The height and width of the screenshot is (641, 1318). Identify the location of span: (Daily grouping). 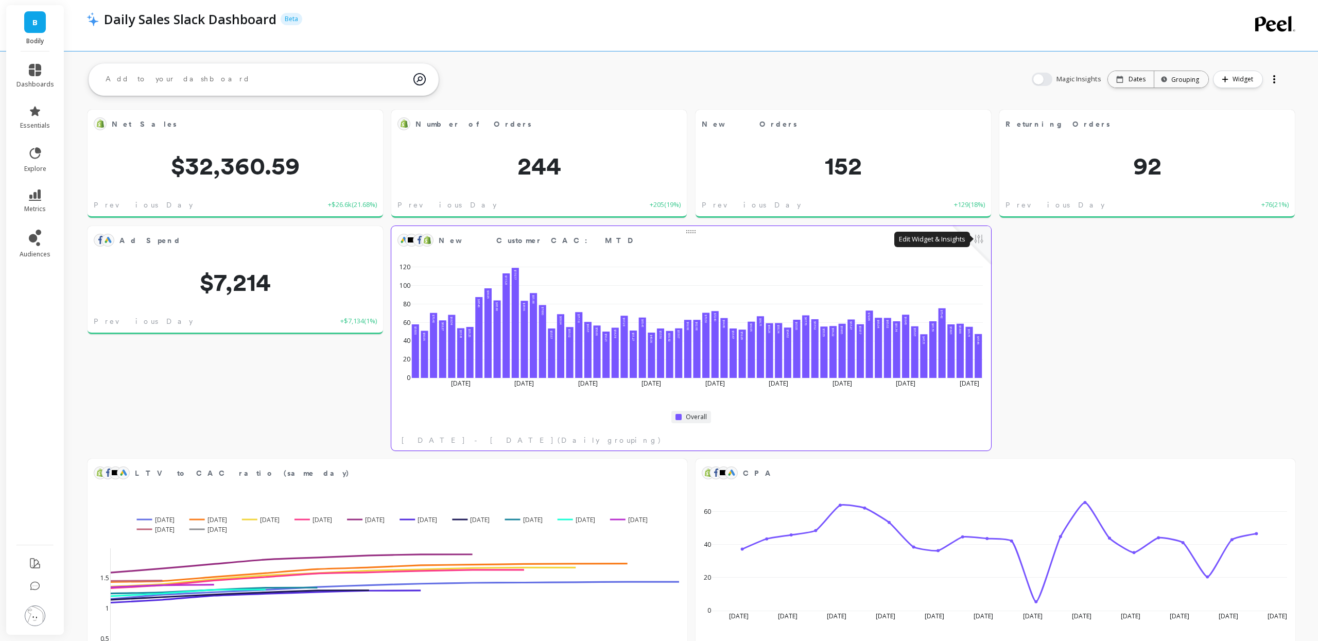
(610, 440).